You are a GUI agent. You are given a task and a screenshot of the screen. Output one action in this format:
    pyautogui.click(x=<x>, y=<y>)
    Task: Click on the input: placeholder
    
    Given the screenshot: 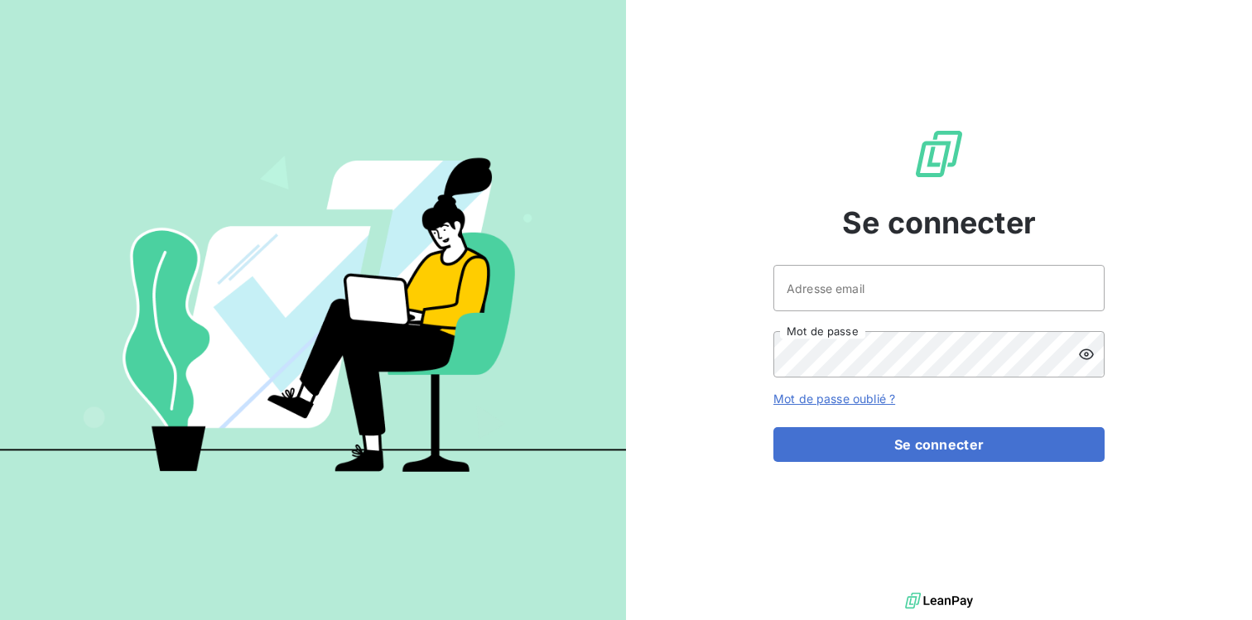 What is the action you would take?
    pyautogui.click(x=939, y=288)
    